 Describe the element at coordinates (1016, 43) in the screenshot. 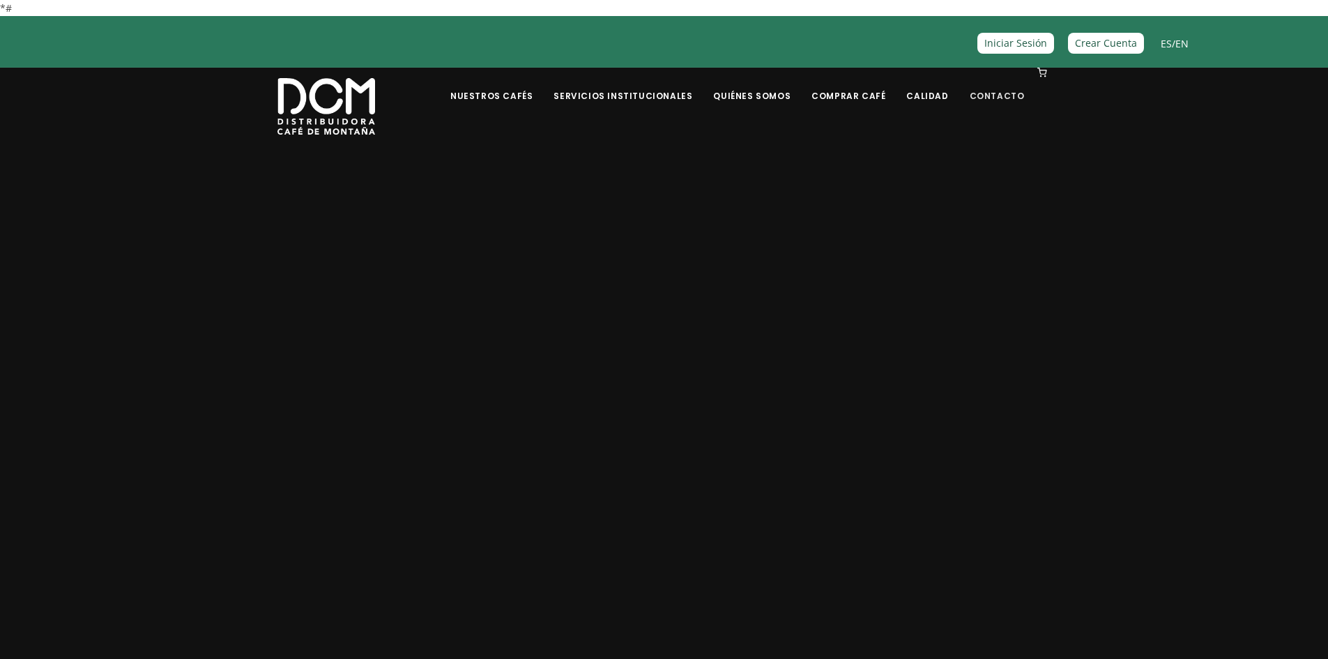

I see `a: Iniciar Sesión` at that location.